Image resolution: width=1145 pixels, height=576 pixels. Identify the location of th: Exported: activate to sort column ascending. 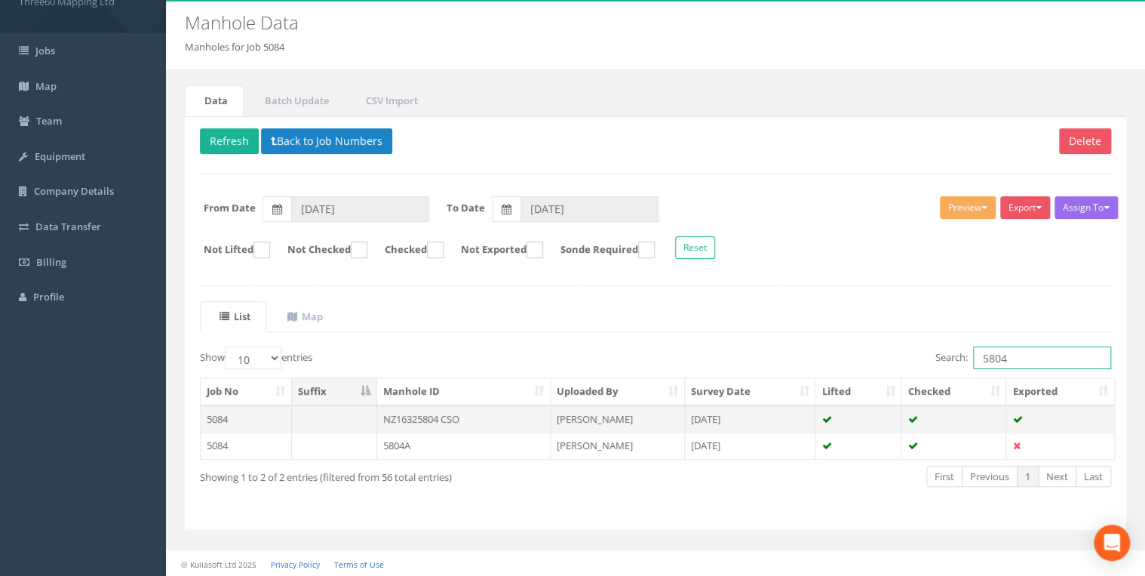
(1060, 391).